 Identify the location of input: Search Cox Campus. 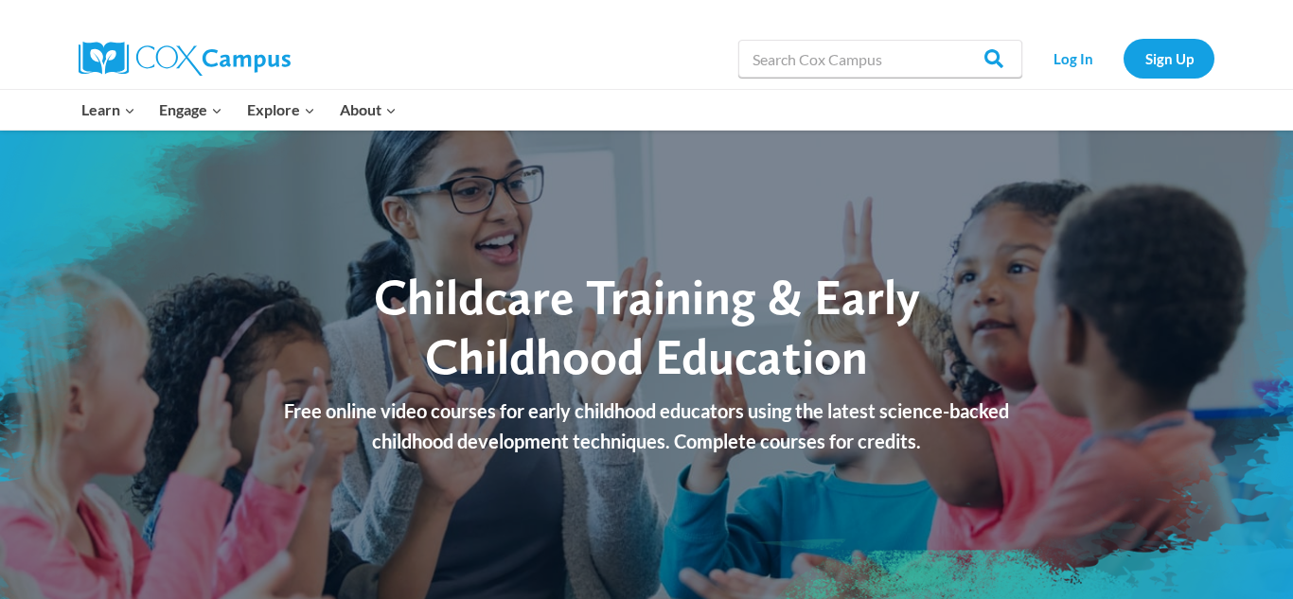
(880, 59).